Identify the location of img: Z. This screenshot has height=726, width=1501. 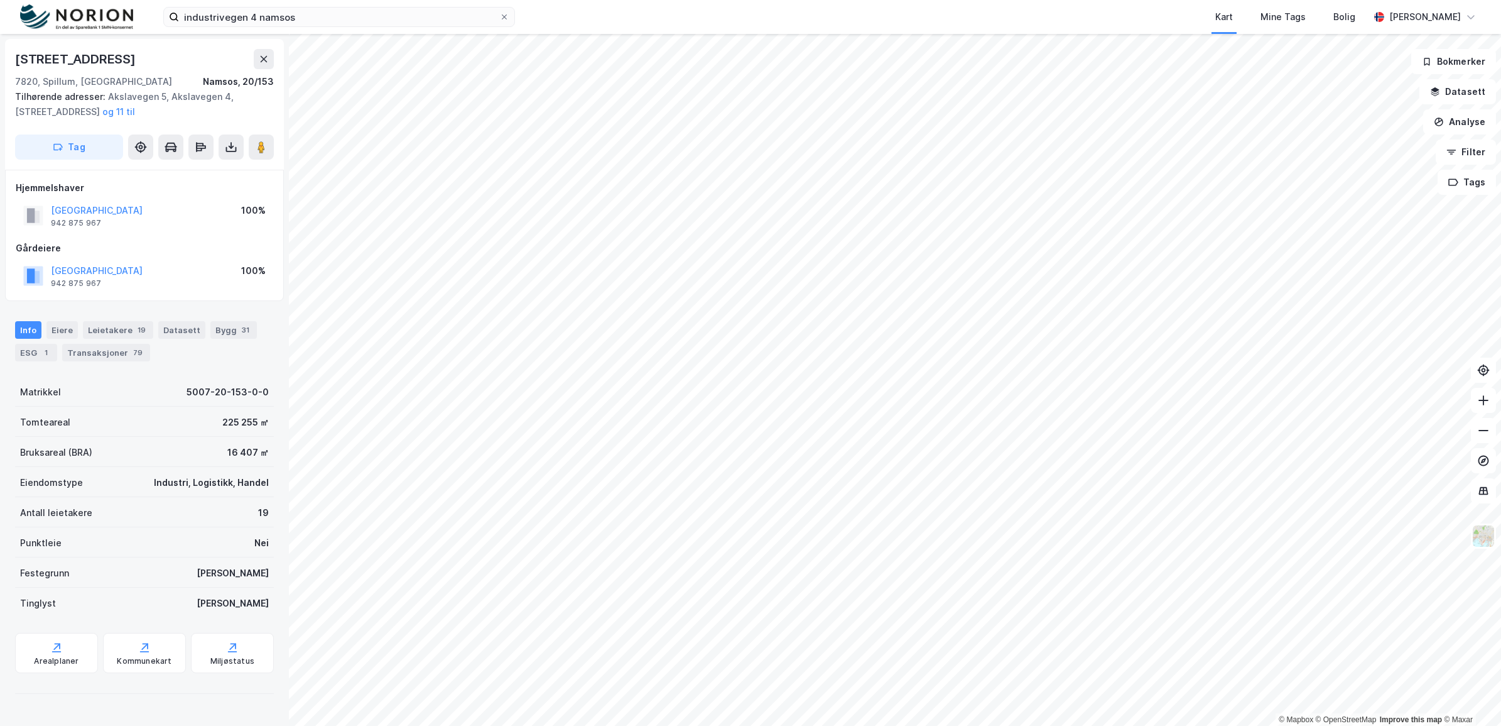
(1484, 536).